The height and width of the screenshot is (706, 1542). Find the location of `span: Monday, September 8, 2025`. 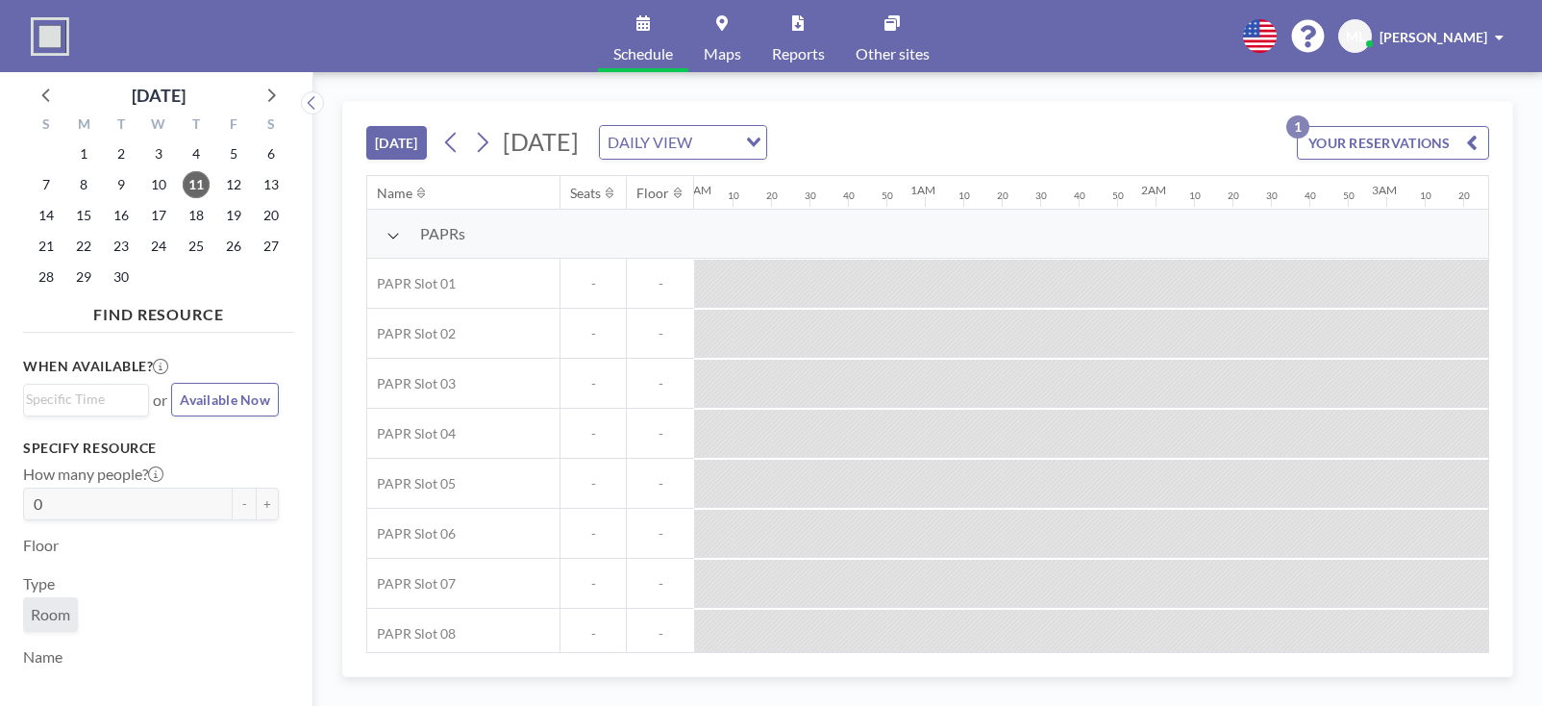

span: Monday, September 8, 2025 is located at coordinates (84, 185).